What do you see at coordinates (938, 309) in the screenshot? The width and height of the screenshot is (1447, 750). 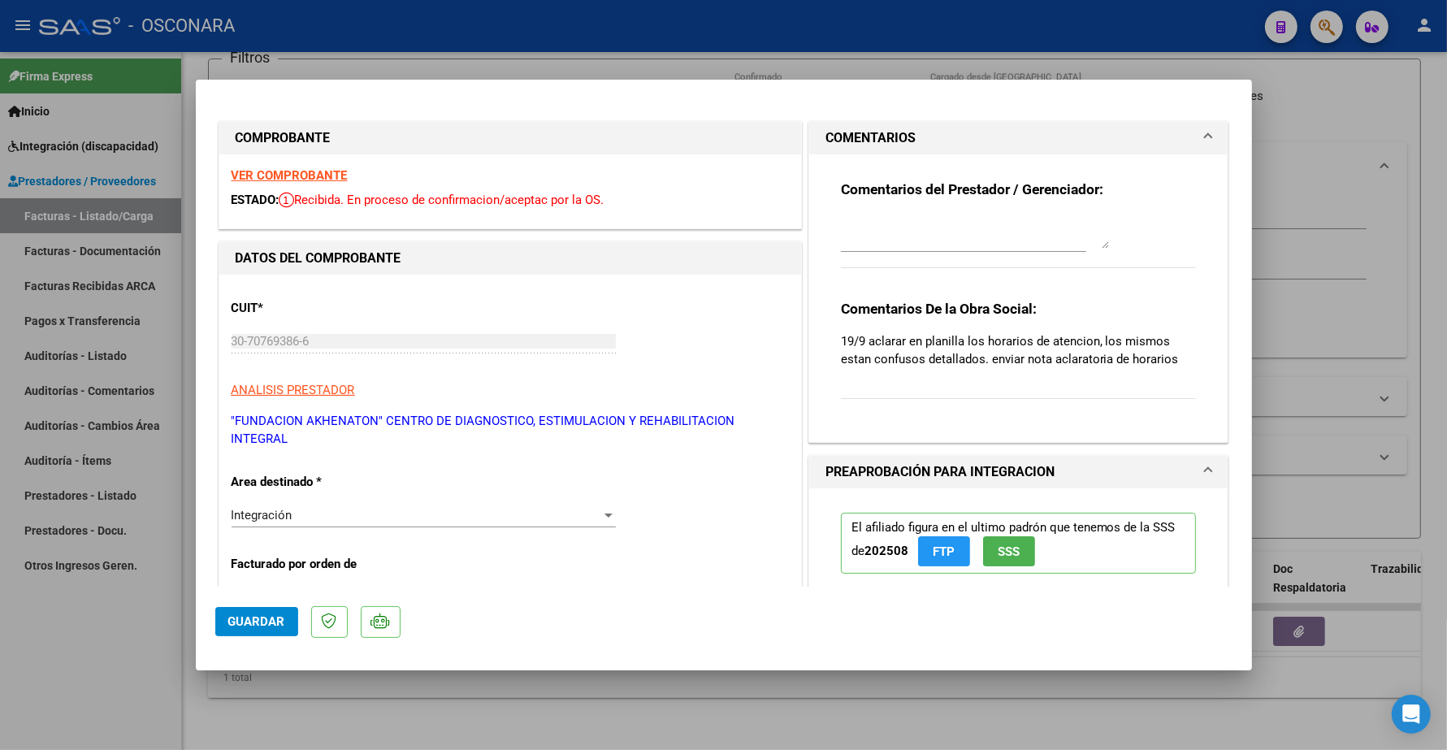 I see `strong: Comentarios De la Obra Social:` at bounding box center [938, 309].